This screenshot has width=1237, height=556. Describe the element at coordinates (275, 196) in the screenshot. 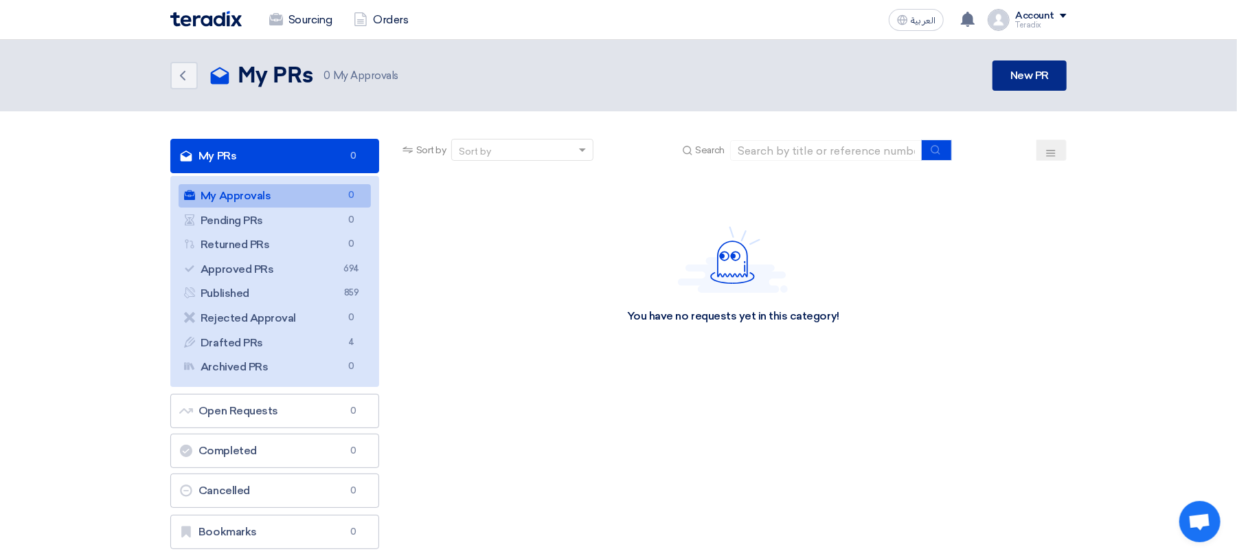

I see `a: My Approvals` at that location.